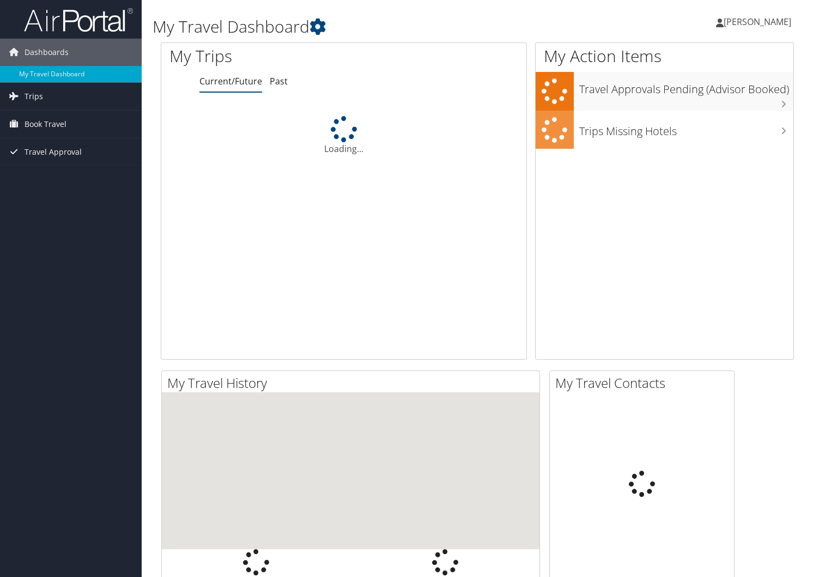 This screenshot has height=577, width=813. I want to click on div: Loading..., so click(344, 136).